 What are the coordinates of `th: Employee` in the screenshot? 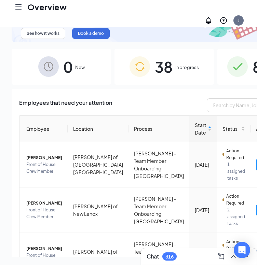 It's located at (43, 129).